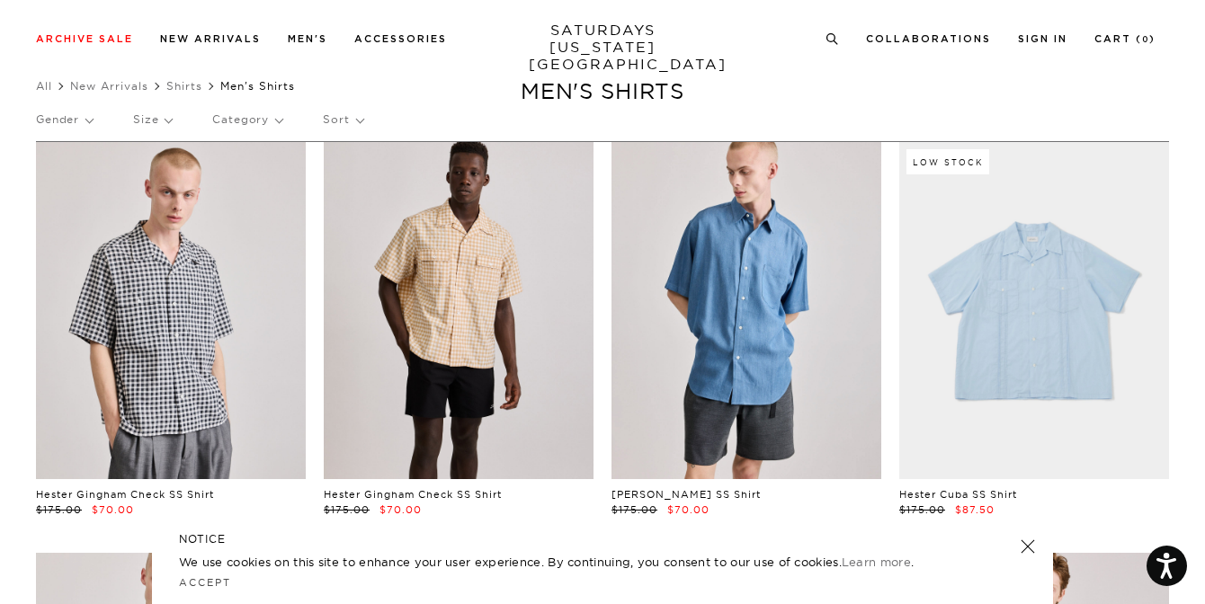 This screenshot has height=604, width=1205. I want to click on a: Men's, so click(308, 39).